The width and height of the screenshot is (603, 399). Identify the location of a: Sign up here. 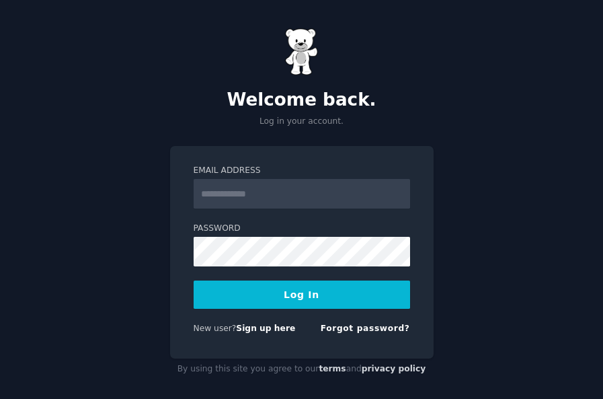
(266, 328).